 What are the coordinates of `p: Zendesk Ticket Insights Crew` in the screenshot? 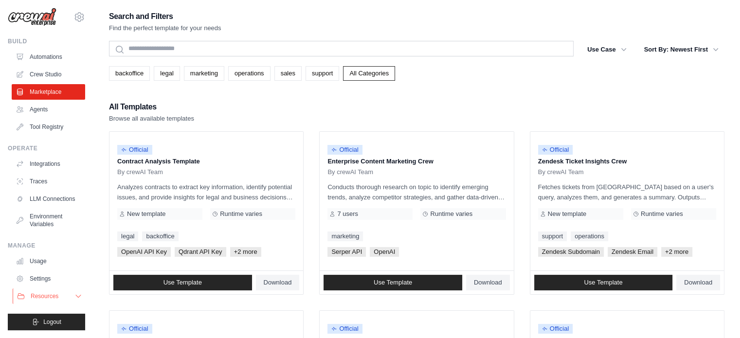 It's located at (627, 162).